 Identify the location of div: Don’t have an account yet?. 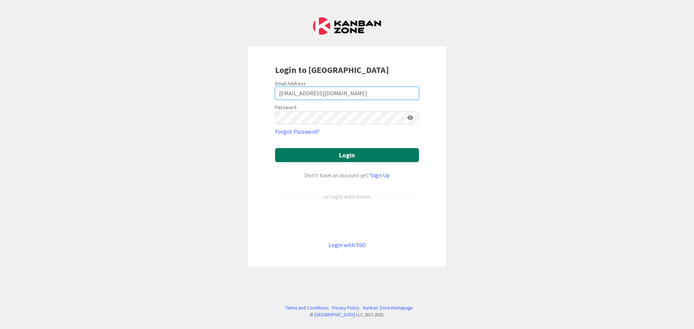
(347, 175).